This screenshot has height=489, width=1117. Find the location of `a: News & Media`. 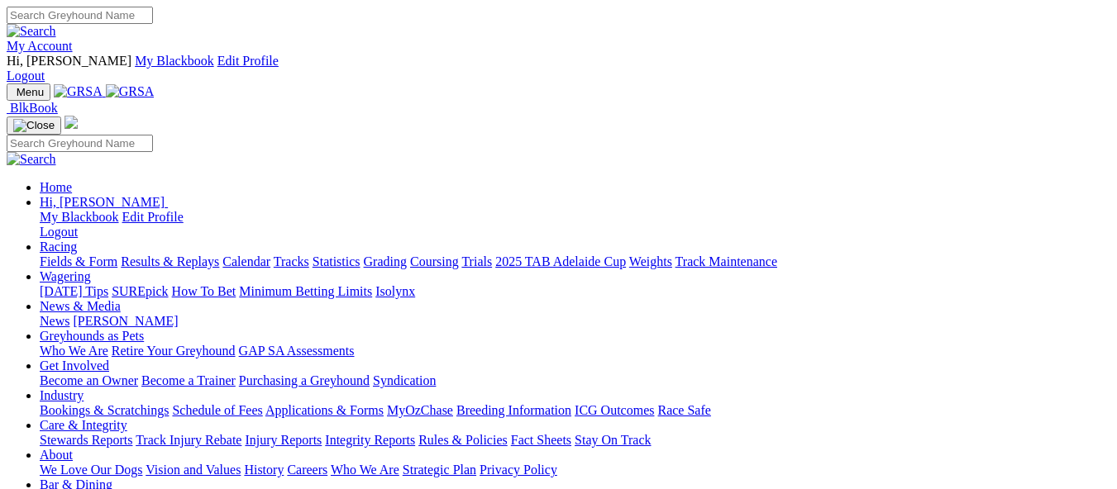

a: News & Media is located at coordinates (80, 306).